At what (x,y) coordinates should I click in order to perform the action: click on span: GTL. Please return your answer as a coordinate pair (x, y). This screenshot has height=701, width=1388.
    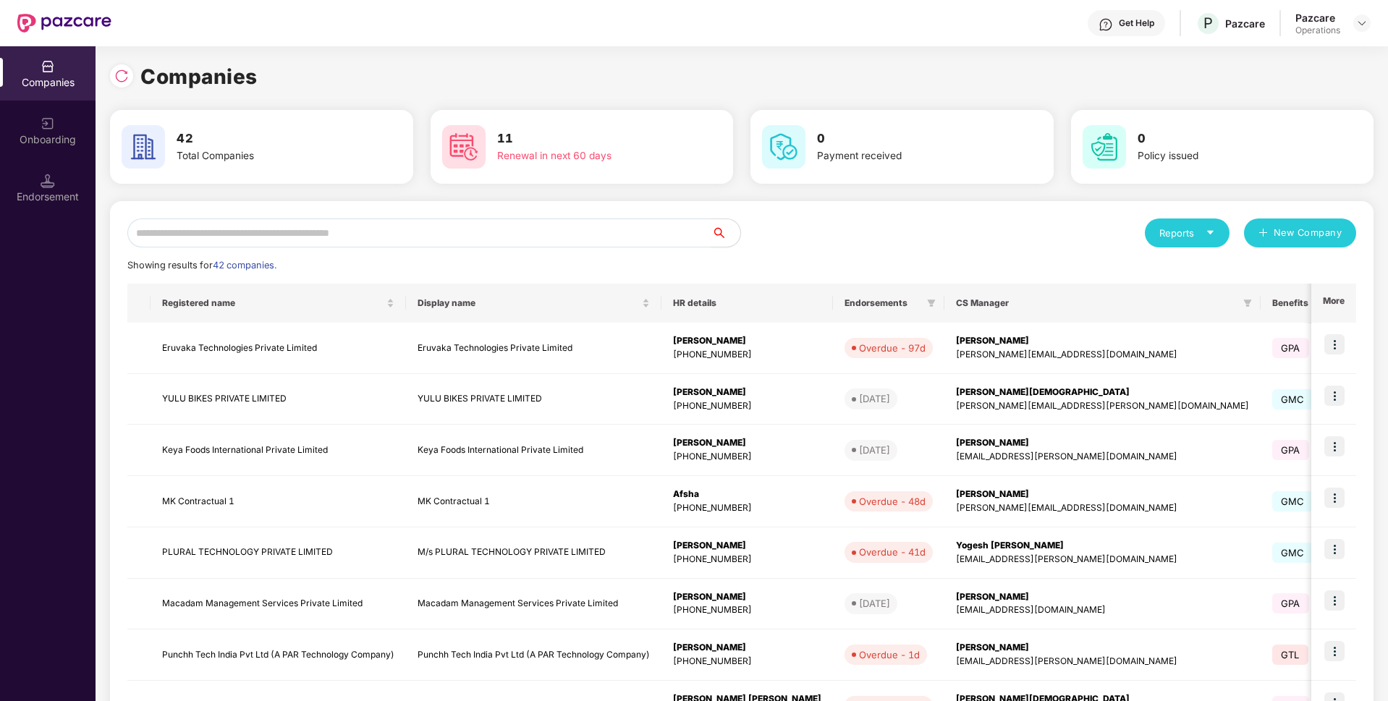
    Looking at the image, I should click on (1290, 655).